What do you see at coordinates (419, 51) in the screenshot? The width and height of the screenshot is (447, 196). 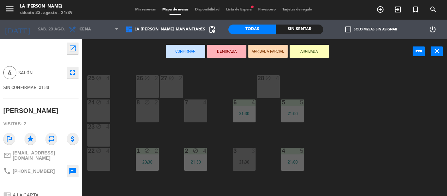 I see `i: power_input` at bounding box center [419, 51].